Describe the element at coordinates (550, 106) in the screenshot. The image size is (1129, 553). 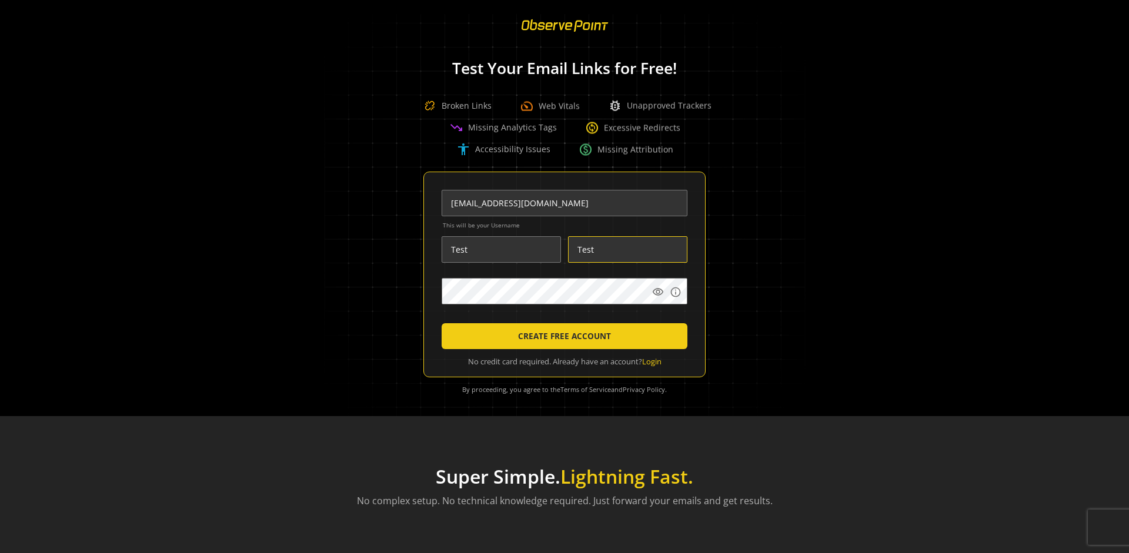
I see `div: Web Vitals` at that location.